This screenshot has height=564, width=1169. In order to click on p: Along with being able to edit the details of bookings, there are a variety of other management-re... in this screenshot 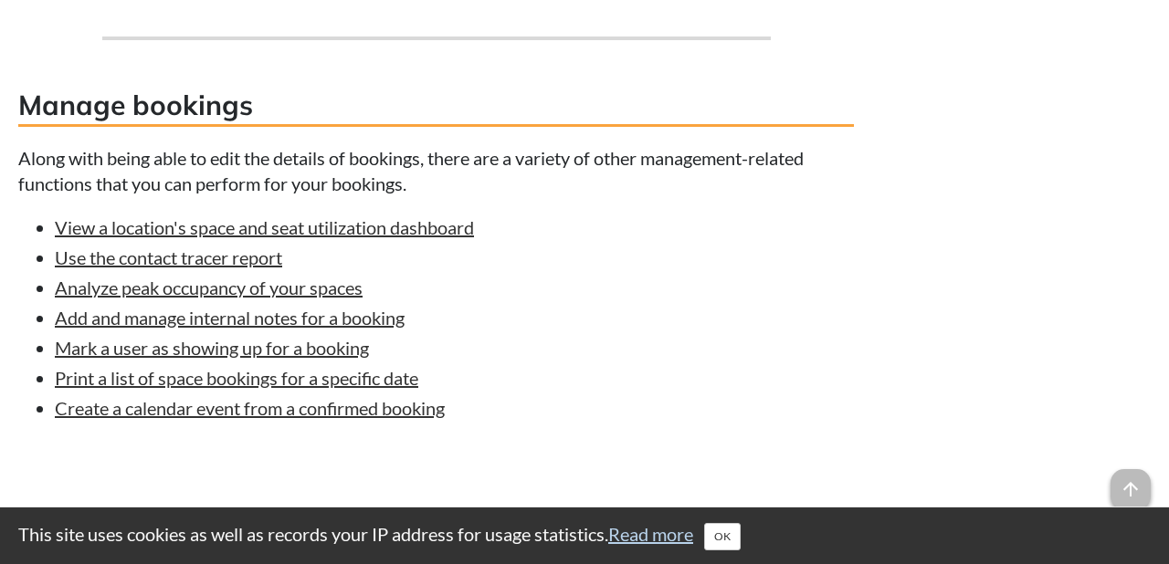, I will do `click(436, 171)`.